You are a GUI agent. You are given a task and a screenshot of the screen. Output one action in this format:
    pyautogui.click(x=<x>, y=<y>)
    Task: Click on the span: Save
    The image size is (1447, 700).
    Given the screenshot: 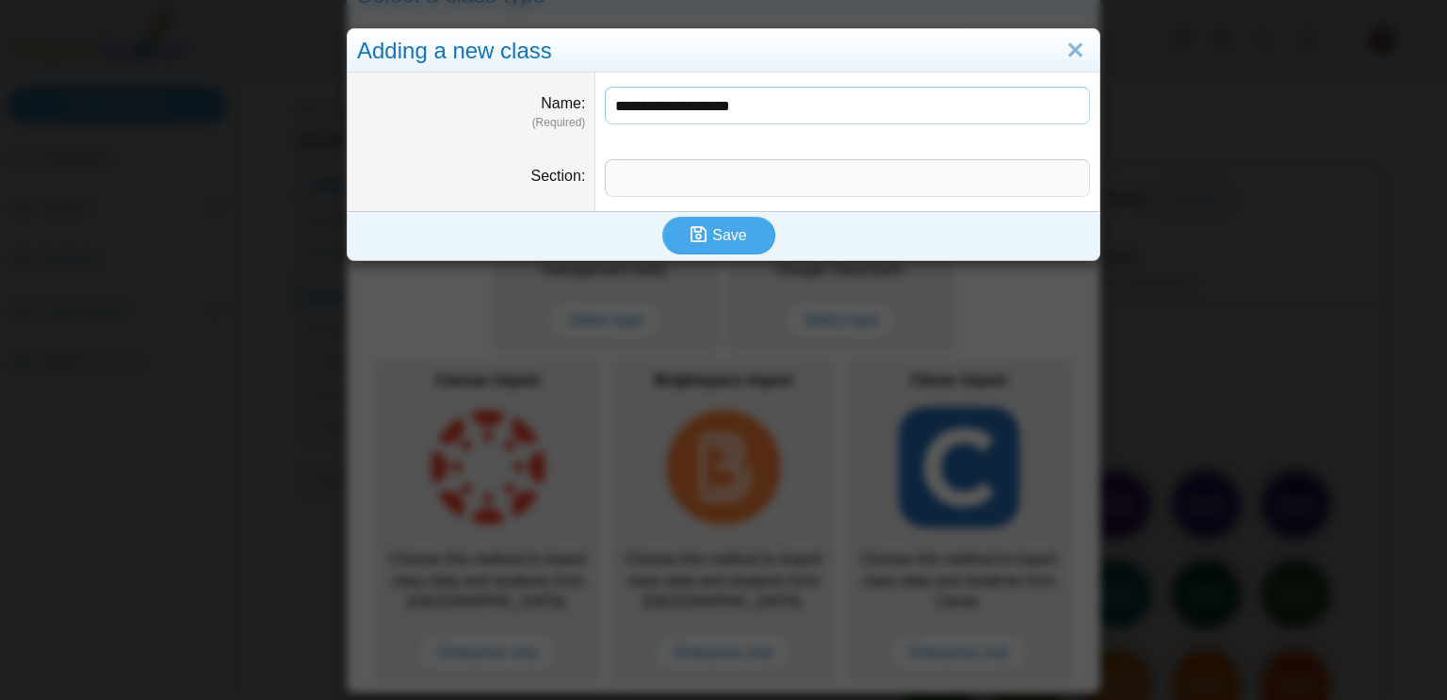 What is the action you would take?
    pyautogui.click(x=729, y=235)
    